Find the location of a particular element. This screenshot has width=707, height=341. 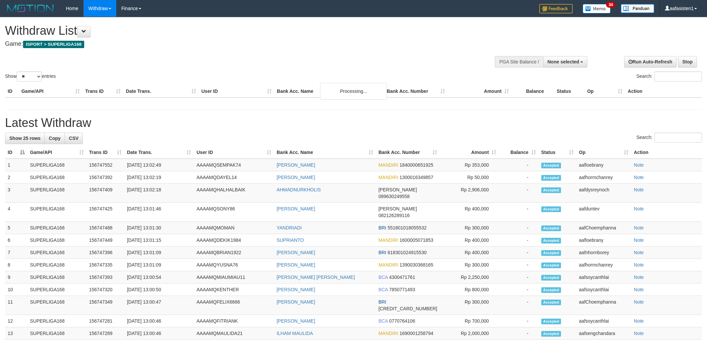

span: 34 is located at coordinates (611, 5).